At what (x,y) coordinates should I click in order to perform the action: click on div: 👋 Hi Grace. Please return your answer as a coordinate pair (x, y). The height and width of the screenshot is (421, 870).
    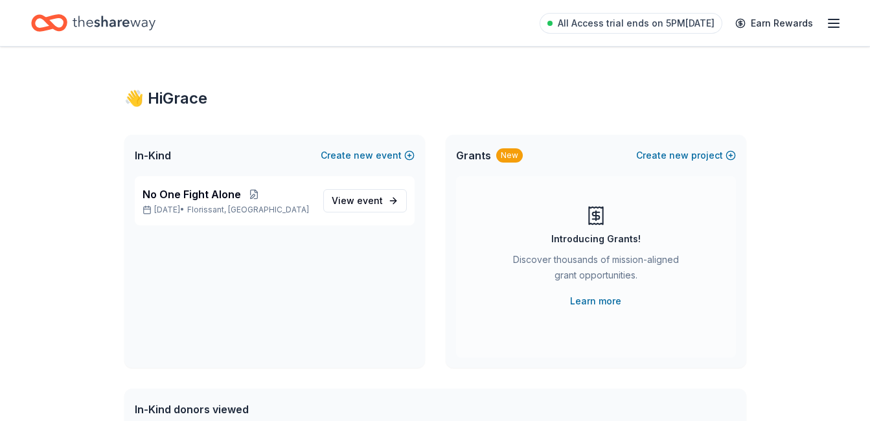
    Looking at the image, I should click on (436, 99).